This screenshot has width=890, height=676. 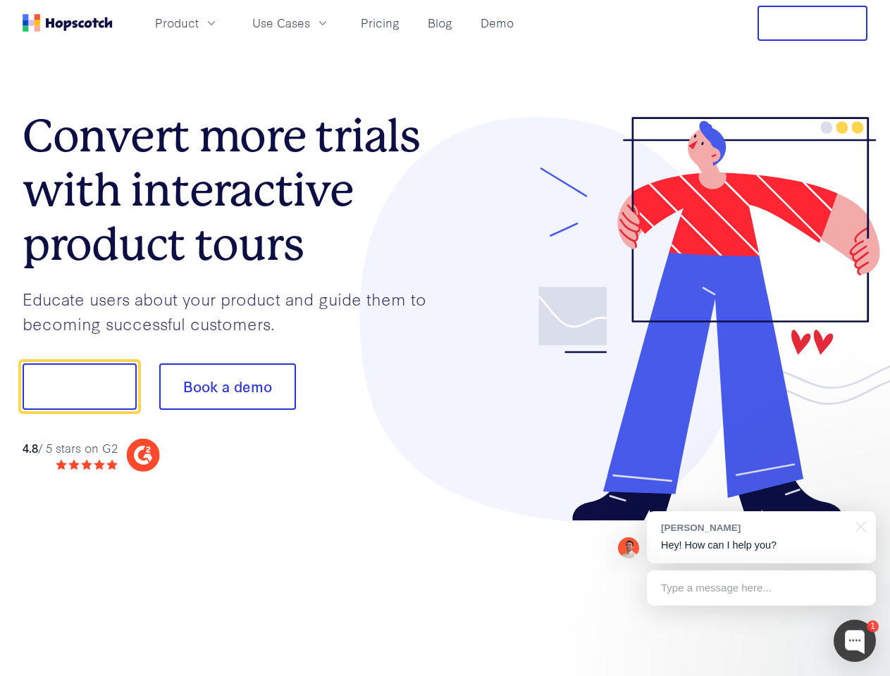 I want to click on img: Mark Spera, so click(x=628, y=548).